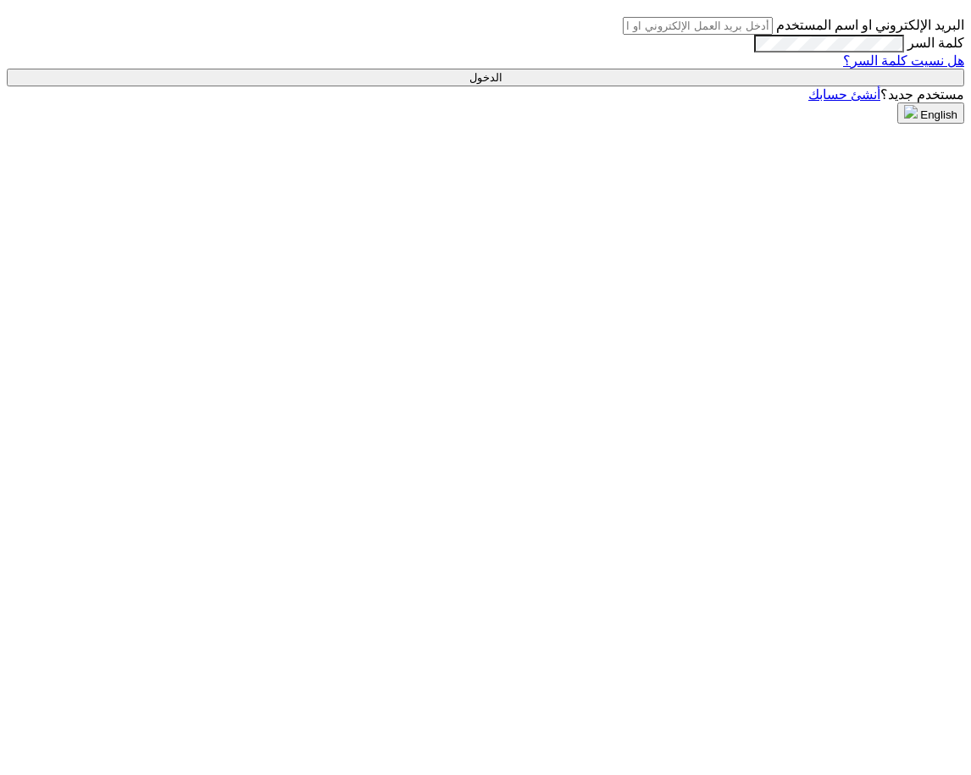 This screenshot has height=775, width=971. Describe the element at coordinates (870, 25) in the screenshot. I see `label: البريد الإلكتروني او اسم المستخدم` at that location.